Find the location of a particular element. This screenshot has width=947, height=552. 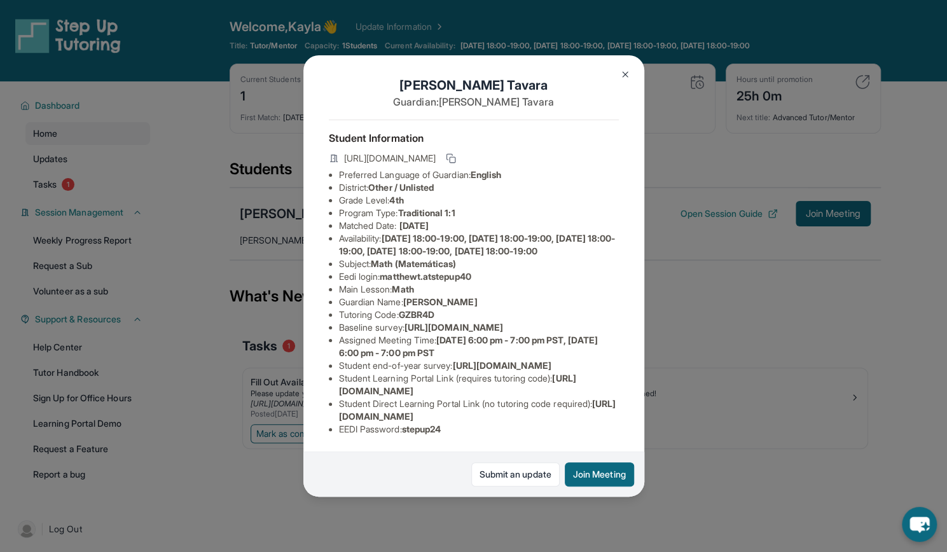

span: English is located at coordinates (486, 174).